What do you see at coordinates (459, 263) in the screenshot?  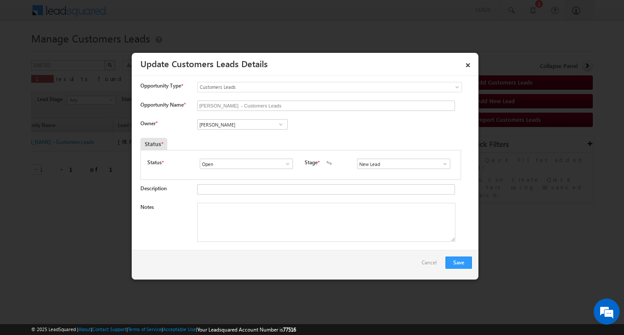 I see `button: Save` at bounding box center [459, 263].